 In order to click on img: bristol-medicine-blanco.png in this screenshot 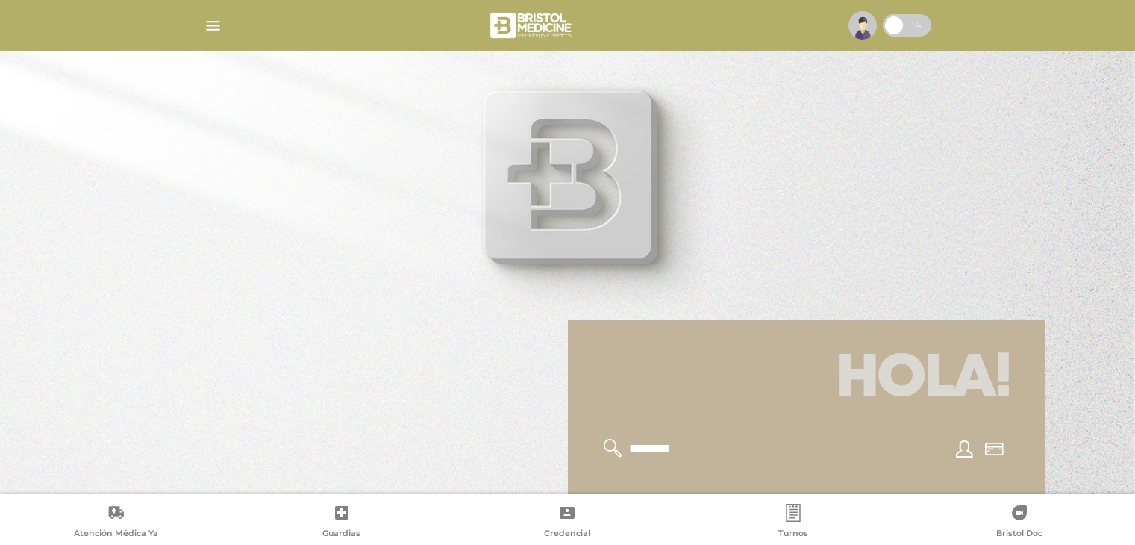, I will do `click(532, 25)`.